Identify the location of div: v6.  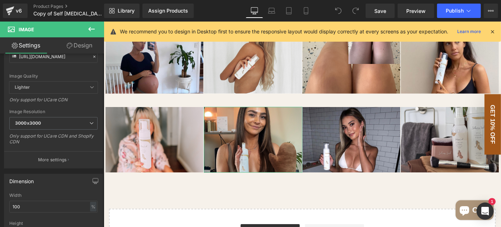
(19, 11).